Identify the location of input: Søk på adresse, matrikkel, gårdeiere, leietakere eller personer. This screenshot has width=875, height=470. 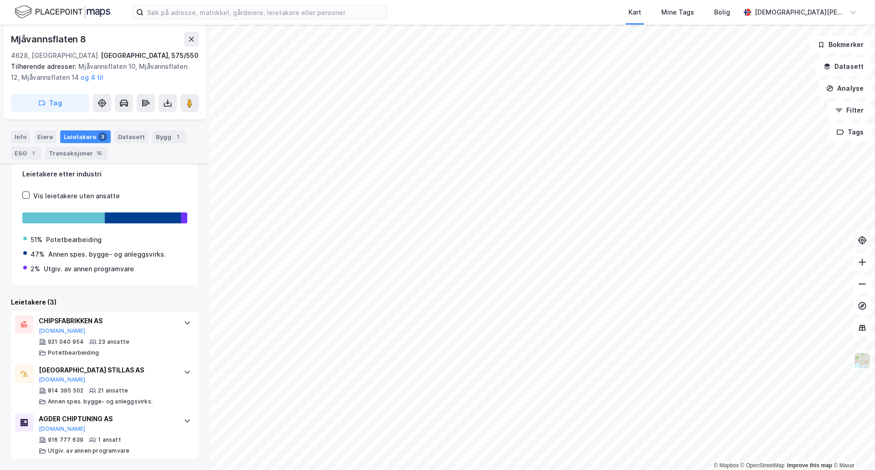
(265, 12).